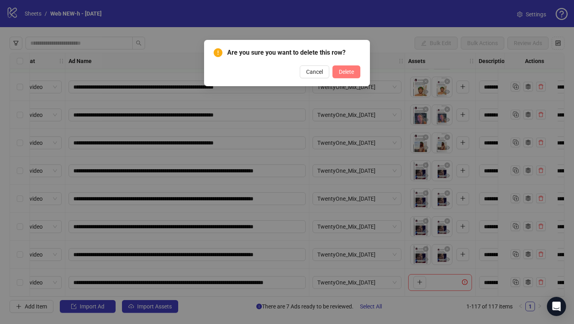 The width and height of the screenshot is (574, 324). Describe the element at coordinates (347, 72) in the screenshot. I see `span: Delete` at that location.